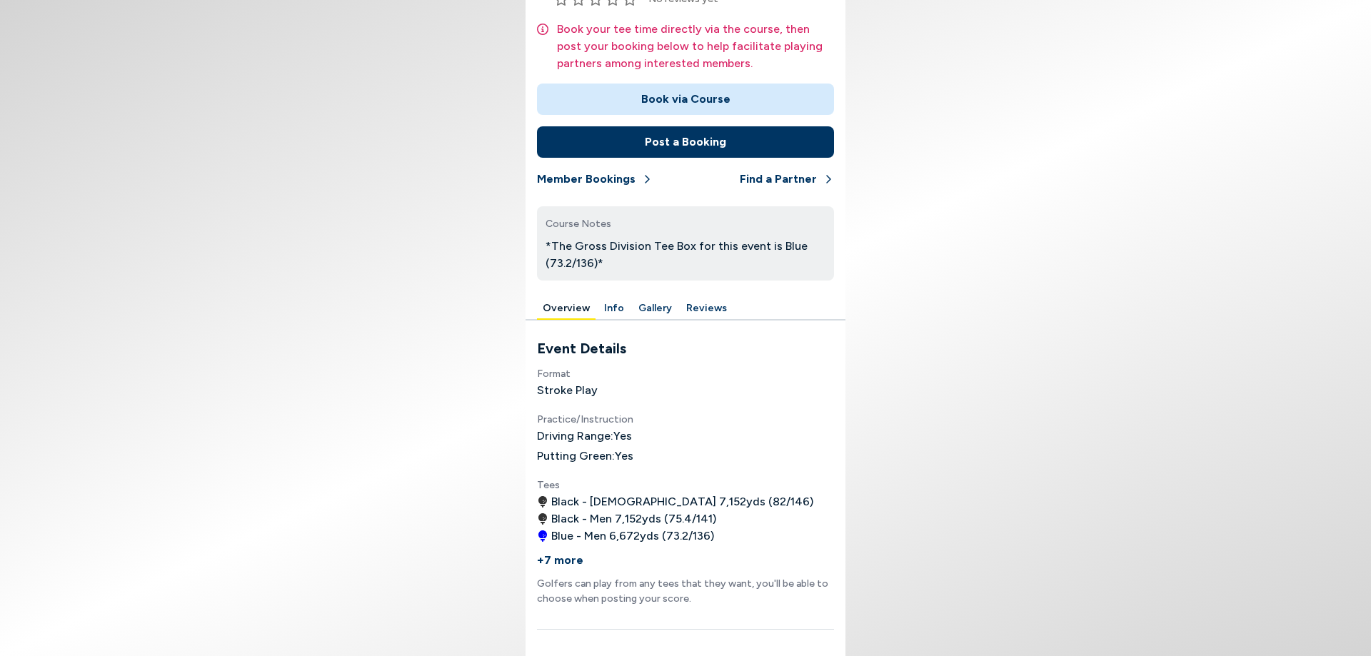  I want to click on p: *The Gross Division Tee Box for this event is Blue (73.2/136)*, so click(685, 255).